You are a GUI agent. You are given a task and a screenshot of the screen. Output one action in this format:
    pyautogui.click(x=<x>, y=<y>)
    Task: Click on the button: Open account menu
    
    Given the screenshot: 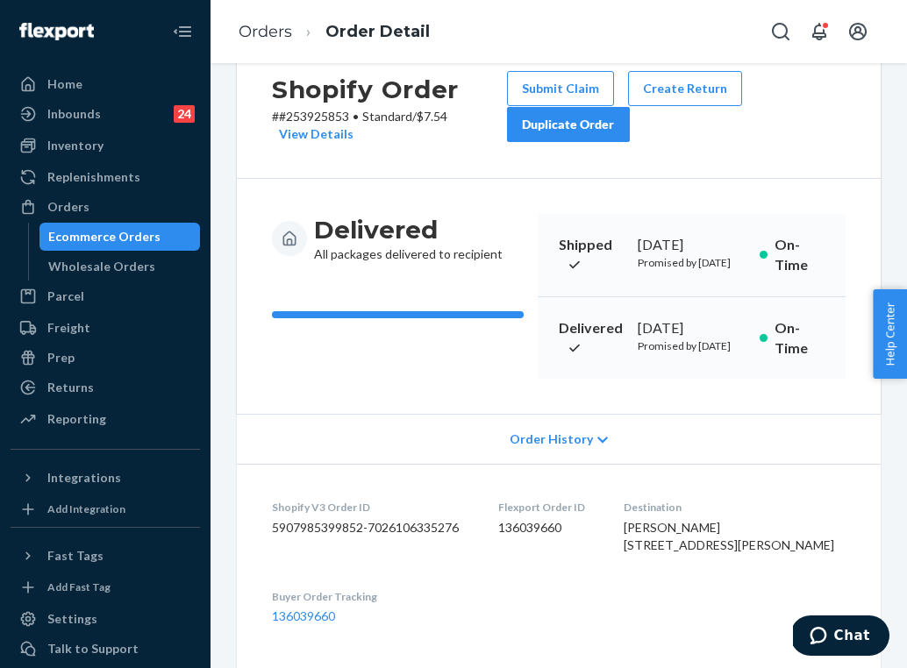 What is the action you would take?
    pyautogui.click(x=858, y=32)
    